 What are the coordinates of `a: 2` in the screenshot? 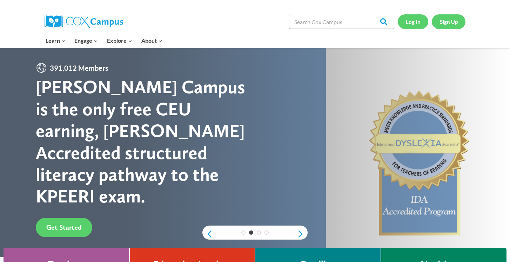 It's located at (251, 233).